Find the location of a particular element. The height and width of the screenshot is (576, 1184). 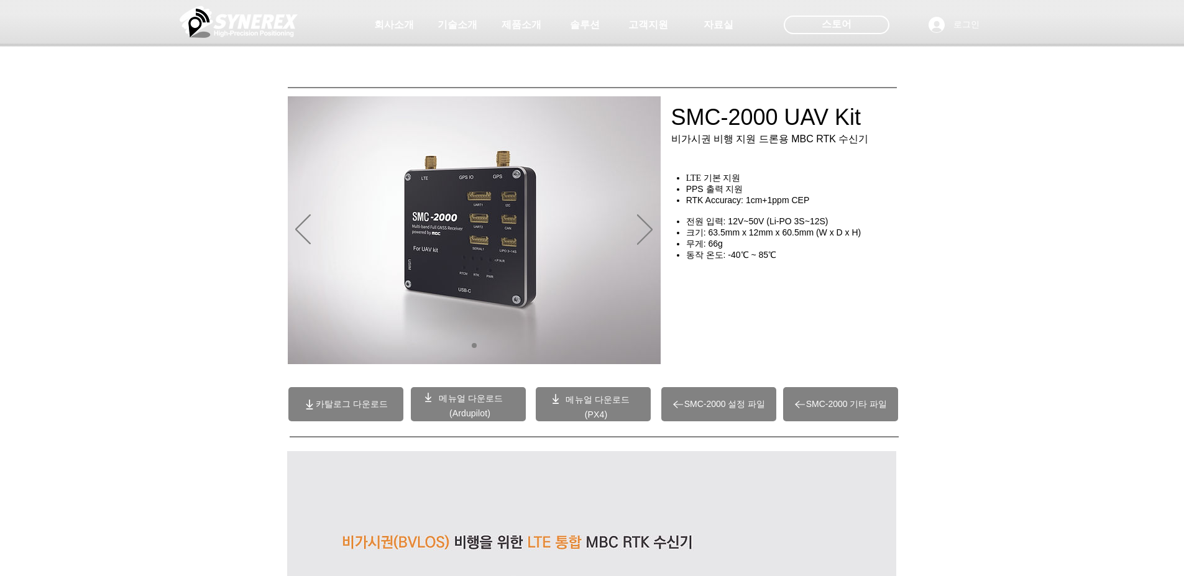

button: 이전 is located at coordinates (303, 231).